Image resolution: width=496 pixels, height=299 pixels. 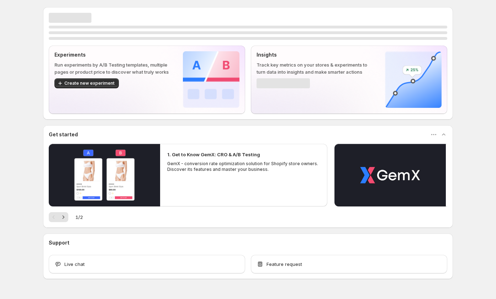 I want to click on nav: Pagination, so click(x=58, y=217).